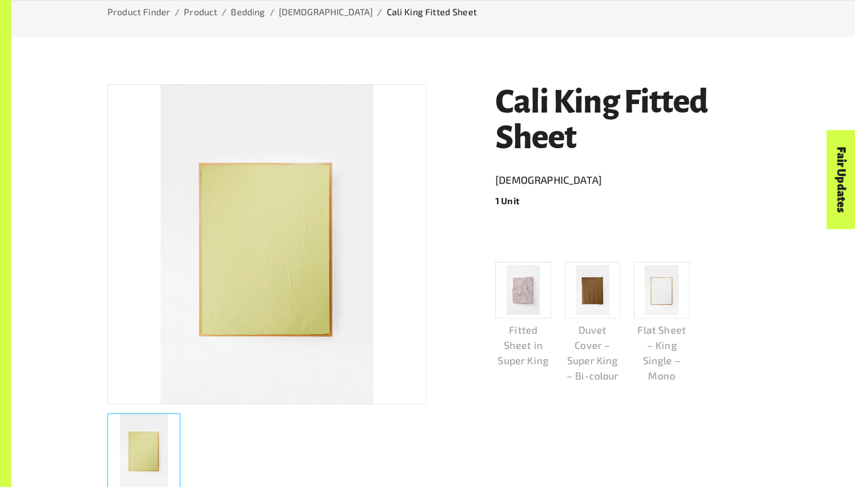 The width and height of the screenshot is (855, 487). I want to click on p: Flat Sheet – King Single – Mono, so click(661, 353).